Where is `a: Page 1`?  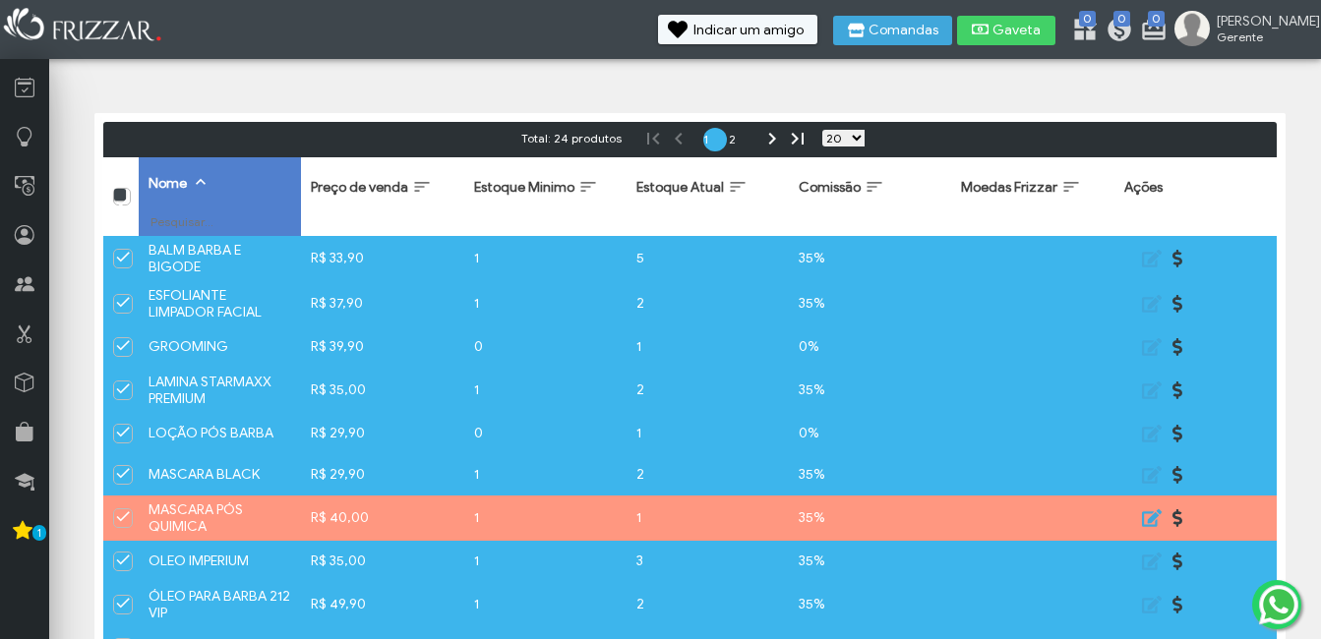 a: Page 1 is located at coordinates (715, 140).